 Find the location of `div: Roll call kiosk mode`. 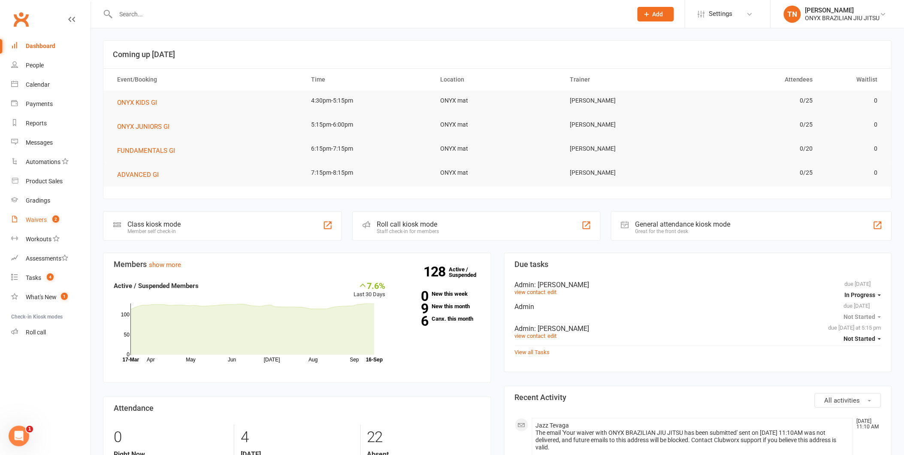

div: Roll call kiosk mode is located at coordinates (408, 224).